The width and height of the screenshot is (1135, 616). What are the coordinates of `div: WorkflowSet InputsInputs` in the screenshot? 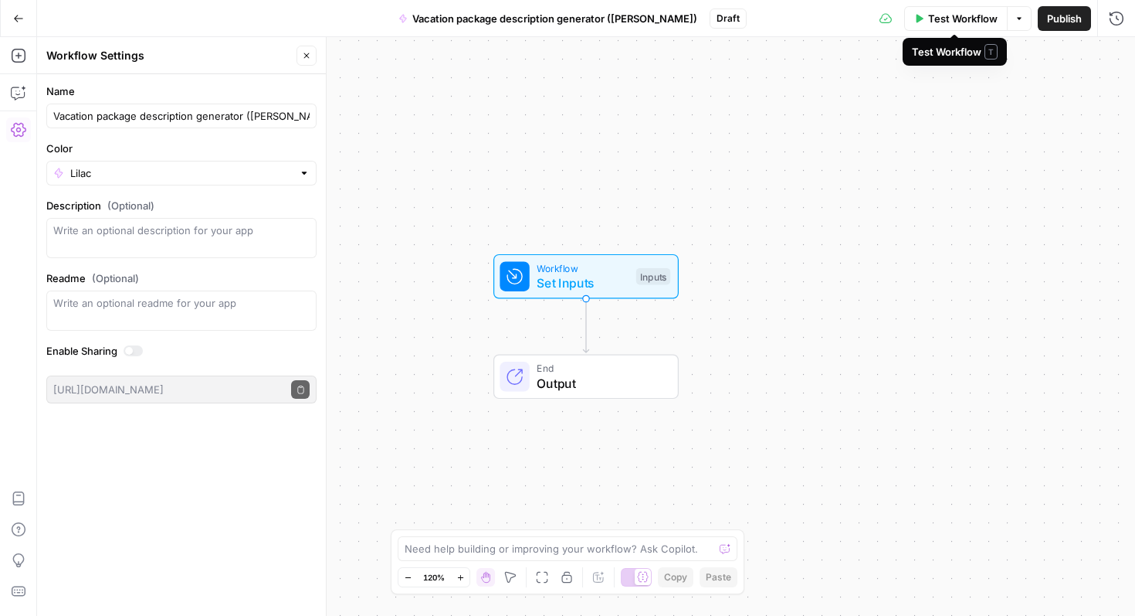 It's located at (586, 277).